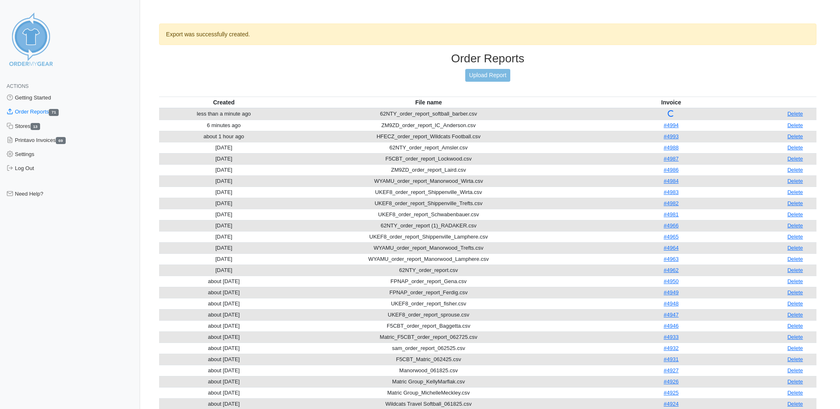 Image resolution: width=840 pixels, height=409 pixels. What do you see at coordinates (671, 281) in the screenshot?
I see `a: #4950` at bounding box center [671, 281].